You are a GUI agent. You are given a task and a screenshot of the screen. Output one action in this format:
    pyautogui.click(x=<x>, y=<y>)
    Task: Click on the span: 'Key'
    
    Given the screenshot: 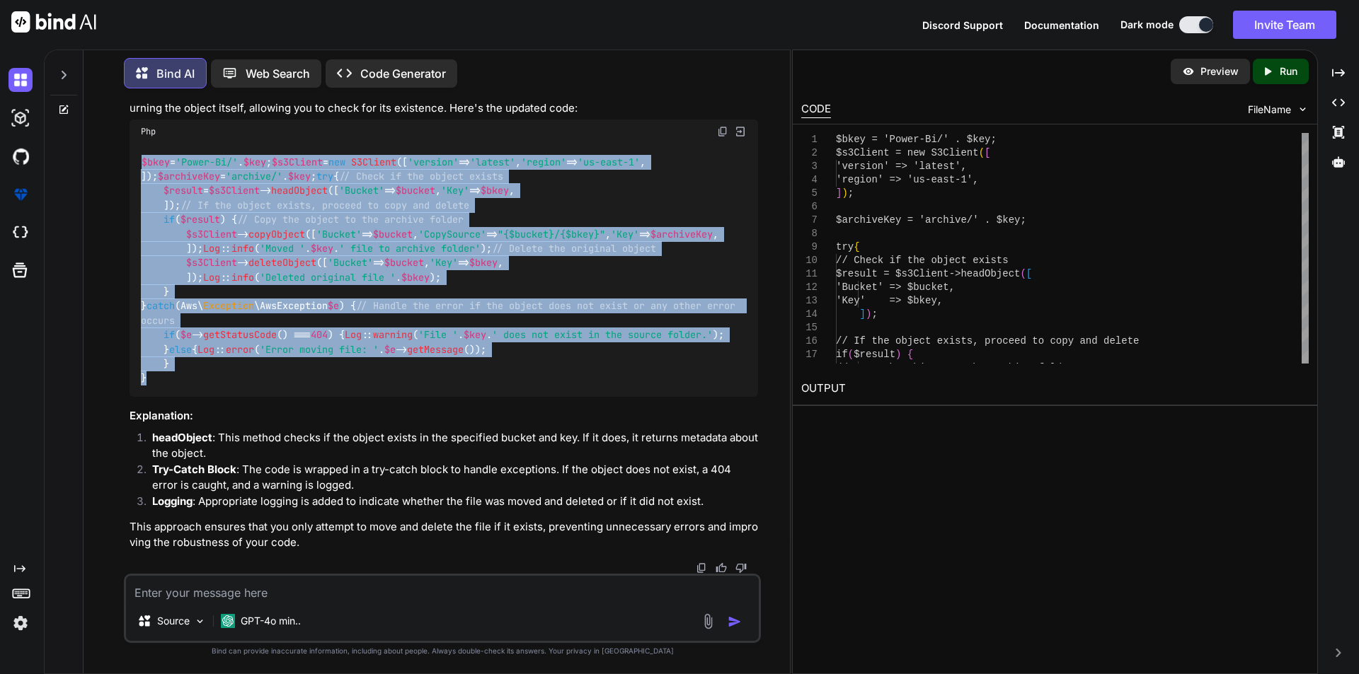 What is the action you would take?
    pyautogui.click(x=455, y=191)
    